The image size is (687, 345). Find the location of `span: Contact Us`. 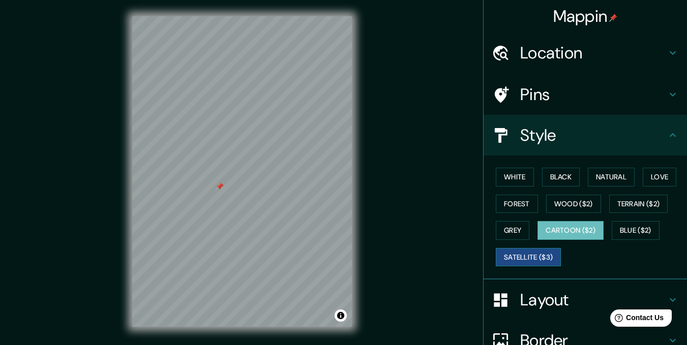

span: Contact Us is located at coordinates (48, 12).